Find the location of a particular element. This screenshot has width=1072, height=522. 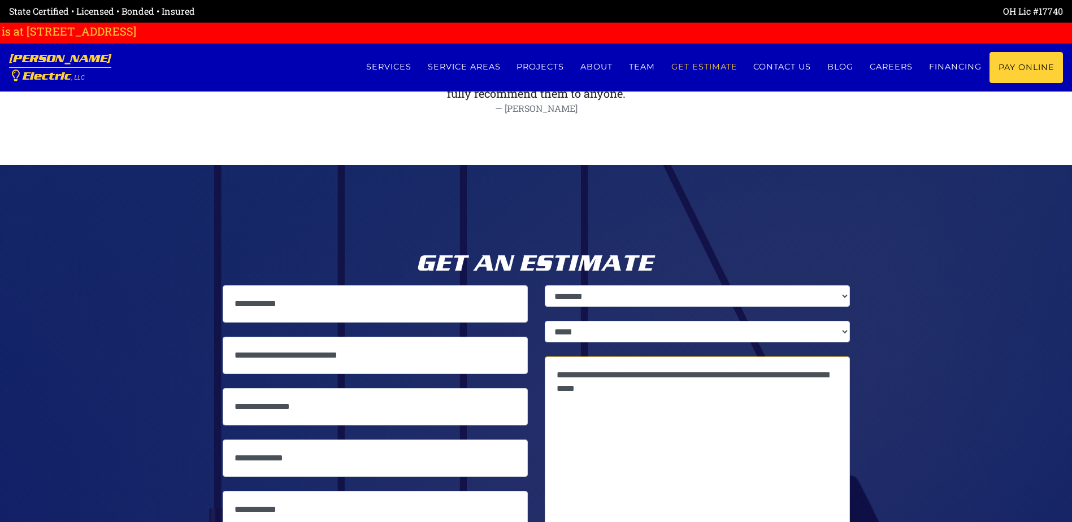

a: Financing is located at coordinates (955, 67).